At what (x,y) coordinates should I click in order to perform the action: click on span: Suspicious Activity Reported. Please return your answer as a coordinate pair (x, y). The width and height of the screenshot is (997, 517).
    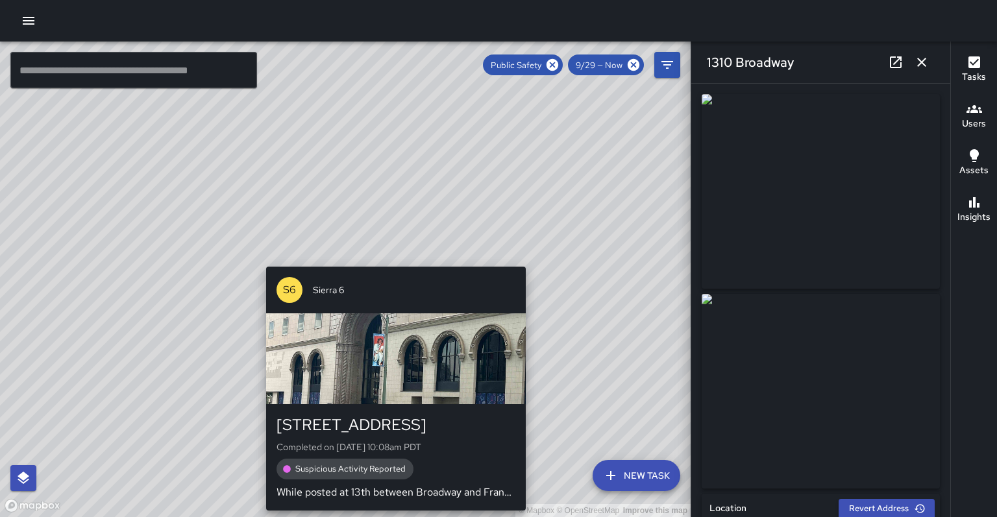
    Looking at the image, I should click on (351, 469).